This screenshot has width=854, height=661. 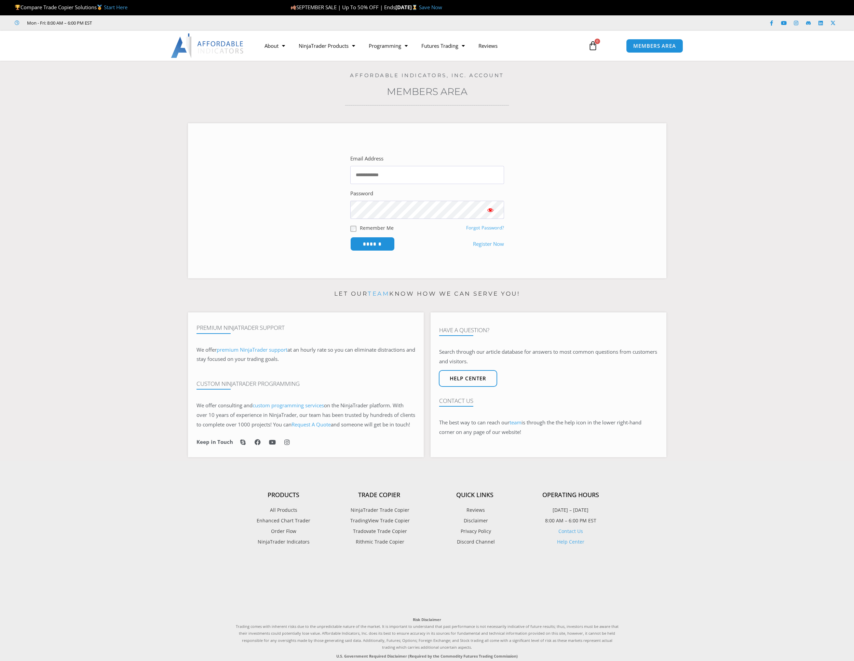 What do you see at coordinates (654, 46) in the screenshot?
I see `a: MEMBERS AREA` at bounding box center [654, 46].